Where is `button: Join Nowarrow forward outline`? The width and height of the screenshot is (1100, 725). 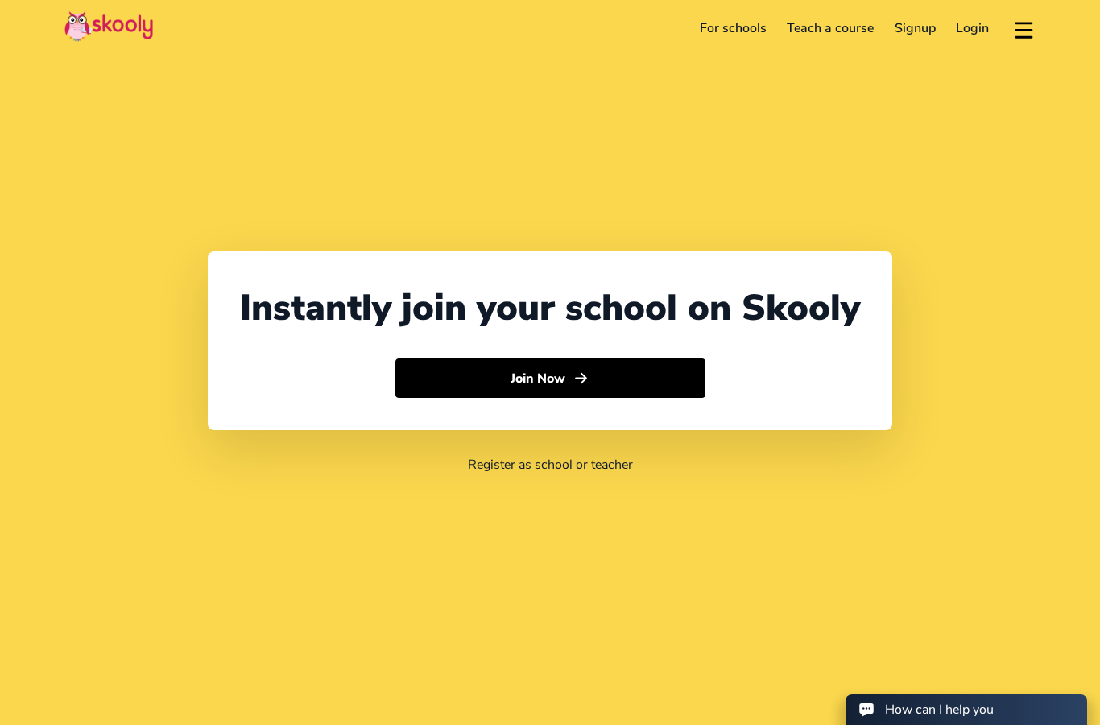
button: Join Nowarrow forward outline is located at coordinates (550, 379).